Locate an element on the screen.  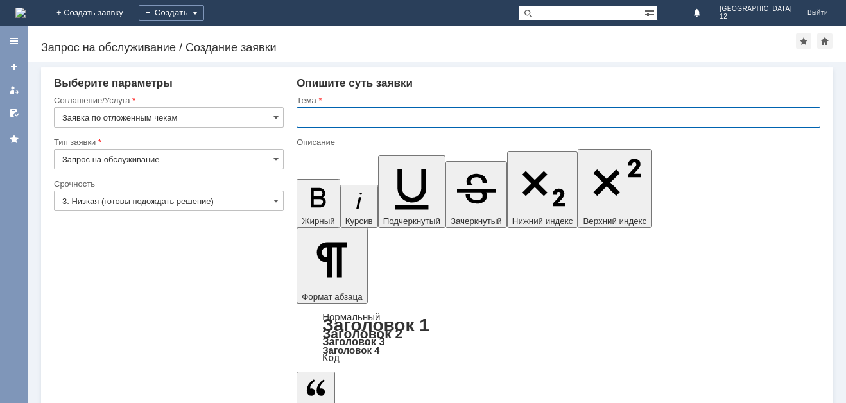
a: Мои согласования is located at coordinates (14, 113).